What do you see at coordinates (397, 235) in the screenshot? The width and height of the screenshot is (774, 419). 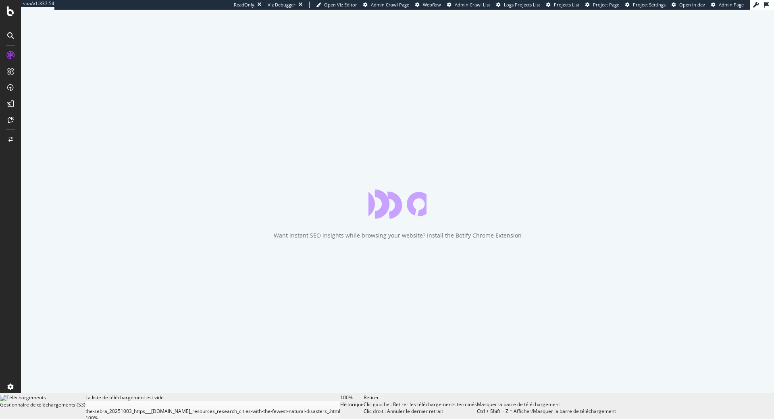 I see `div: Want instant SEO insights while browsing your website? Install the Botify Chrome Extension` at bounding box center [397, 235].